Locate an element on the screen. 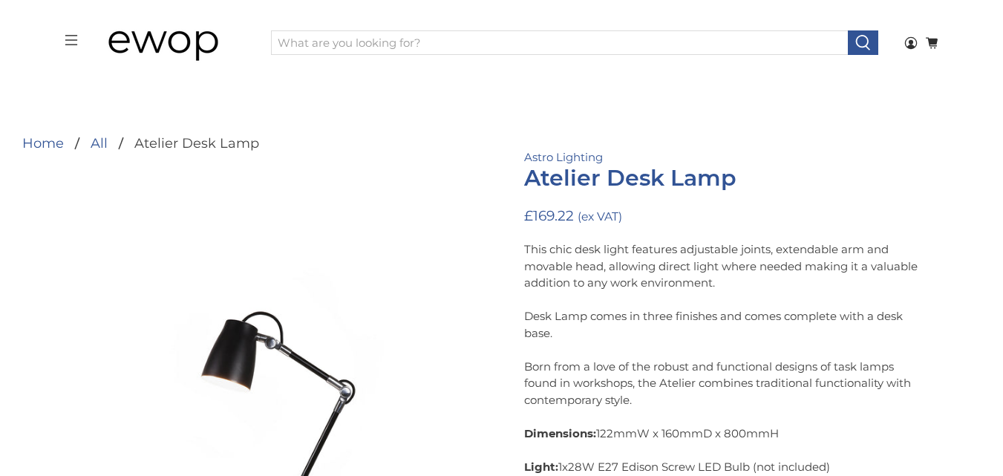 Image resolution: width=1003 pixels, height=476 pixels. small: (ex VAT) is located at coordinates (600, 216).